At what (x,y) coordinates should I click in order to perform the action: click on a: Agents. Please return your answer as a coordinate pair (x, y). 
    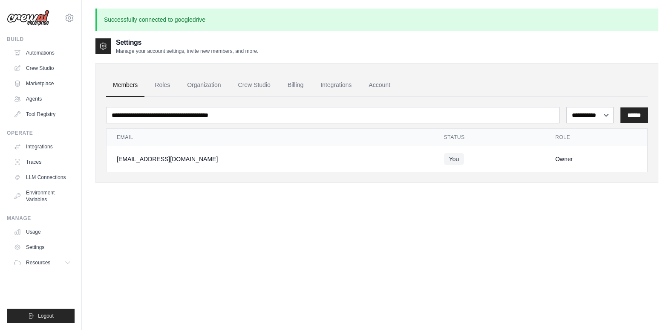
    Looking at the image, I should click on (42, 99).